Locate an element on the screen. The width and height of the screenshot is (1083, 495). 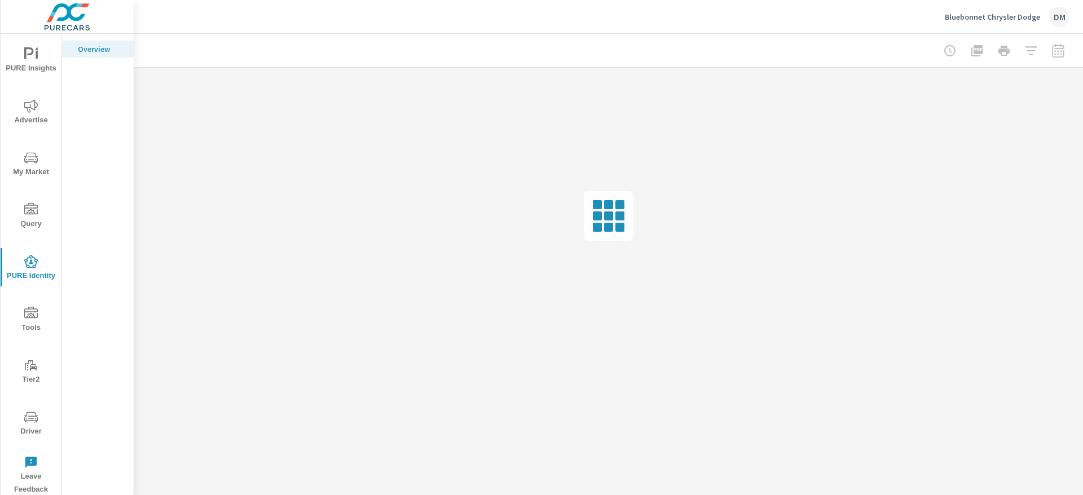
div: DM is located at coordinates (1059, 17).